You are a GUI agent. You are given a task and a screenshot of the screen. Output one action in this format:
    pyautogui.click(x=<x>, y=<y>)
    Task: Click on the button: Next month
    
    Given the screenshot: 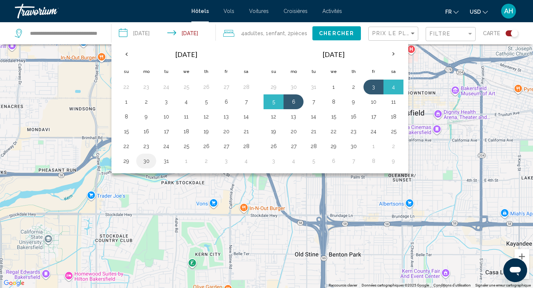 What is the action you would take?
    pyautogui.click(x=394, y=54)
    